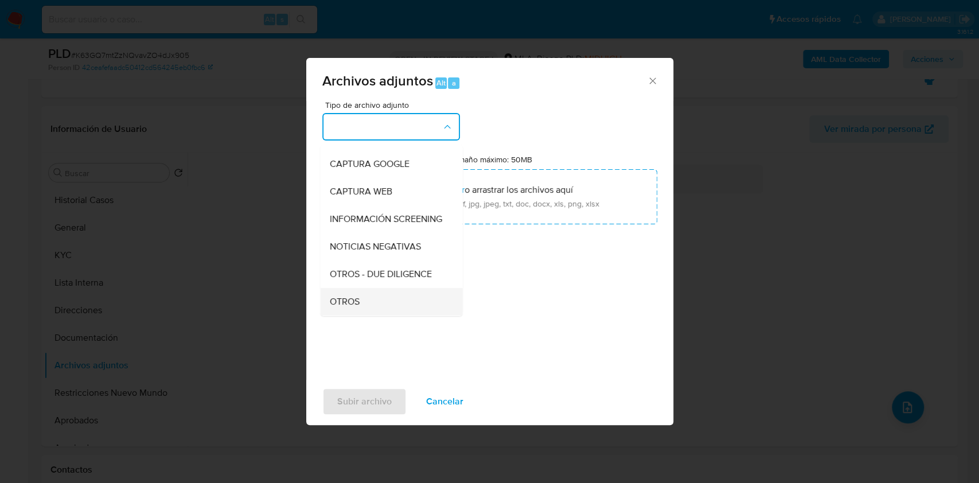 The height and width of the screenshot is (483, 979). Describe the element at coordinates (380, 274) in the screenshot. I see `span: OTROS - DUE DILIGENCE` at that location.